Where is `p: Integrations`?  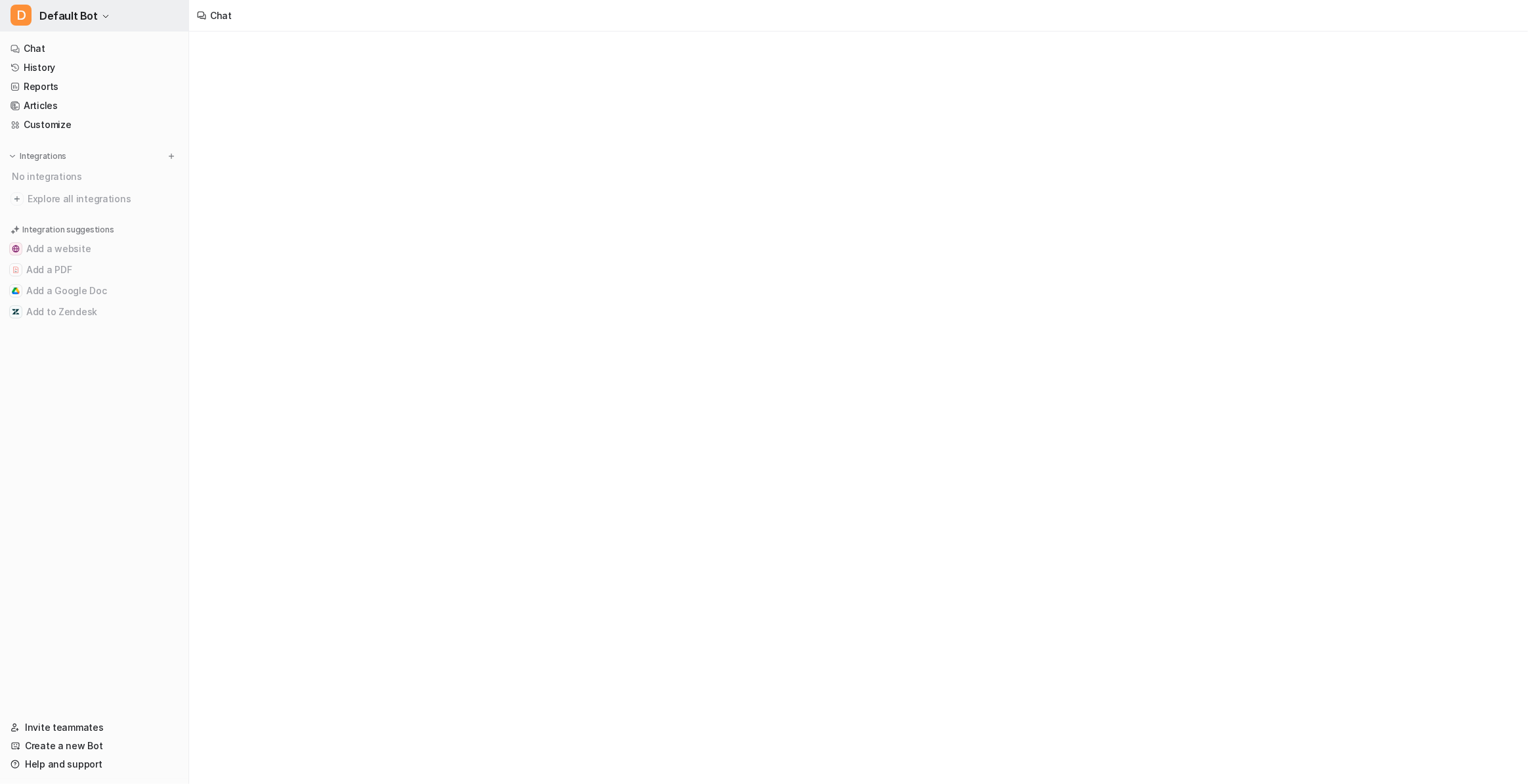 p: Integrations is located at coordinates (43, 156).